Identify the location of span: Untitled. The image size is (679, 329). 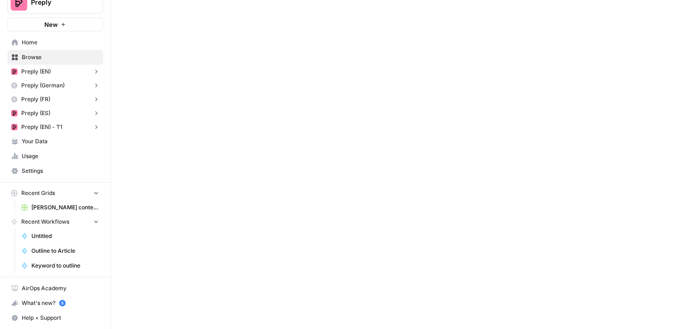
(65, 236).